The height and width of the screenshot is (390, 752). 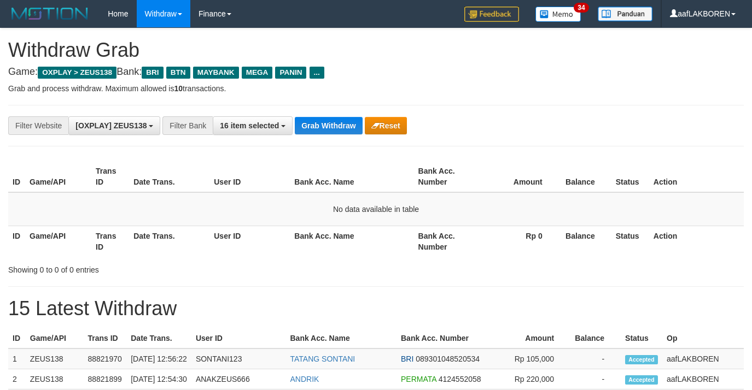 I want to click on strong: 10, so click(x=178, y=89).